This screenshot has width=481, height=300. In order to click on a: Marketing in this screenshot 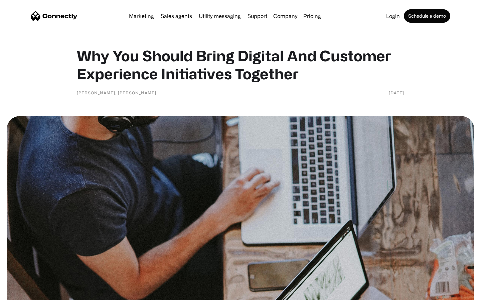, I will do `click(141, 16)`.